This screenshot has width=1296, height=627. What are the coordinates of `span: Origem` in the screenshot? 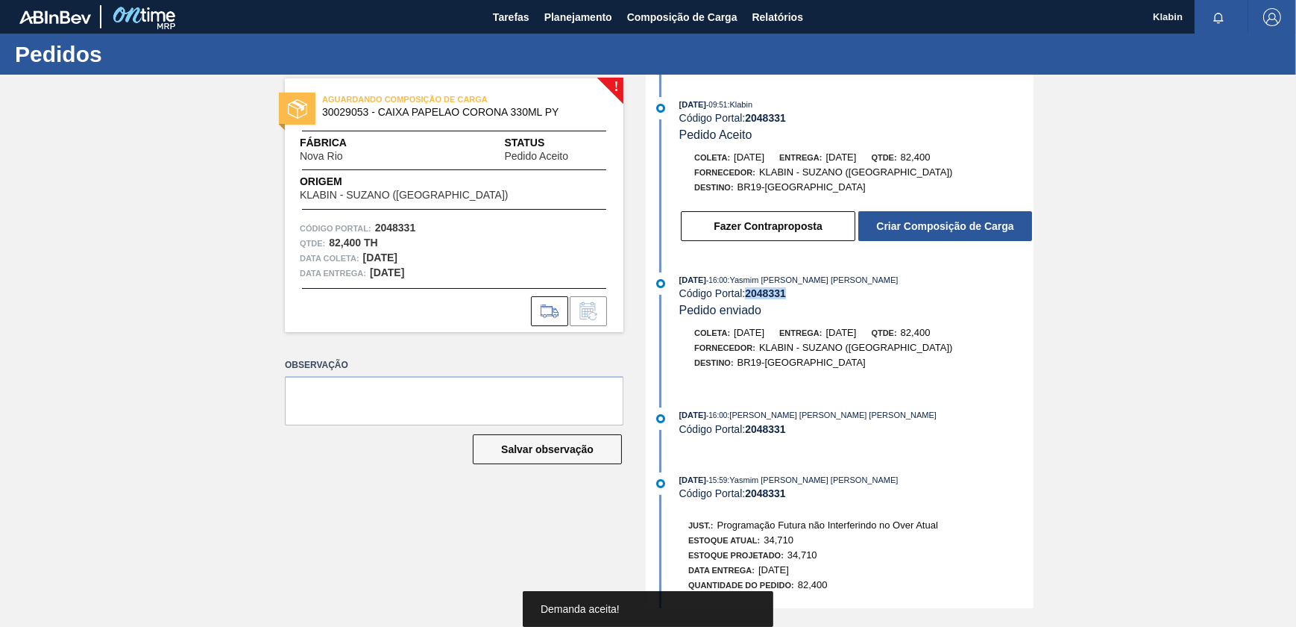 It's located at (425, 181).